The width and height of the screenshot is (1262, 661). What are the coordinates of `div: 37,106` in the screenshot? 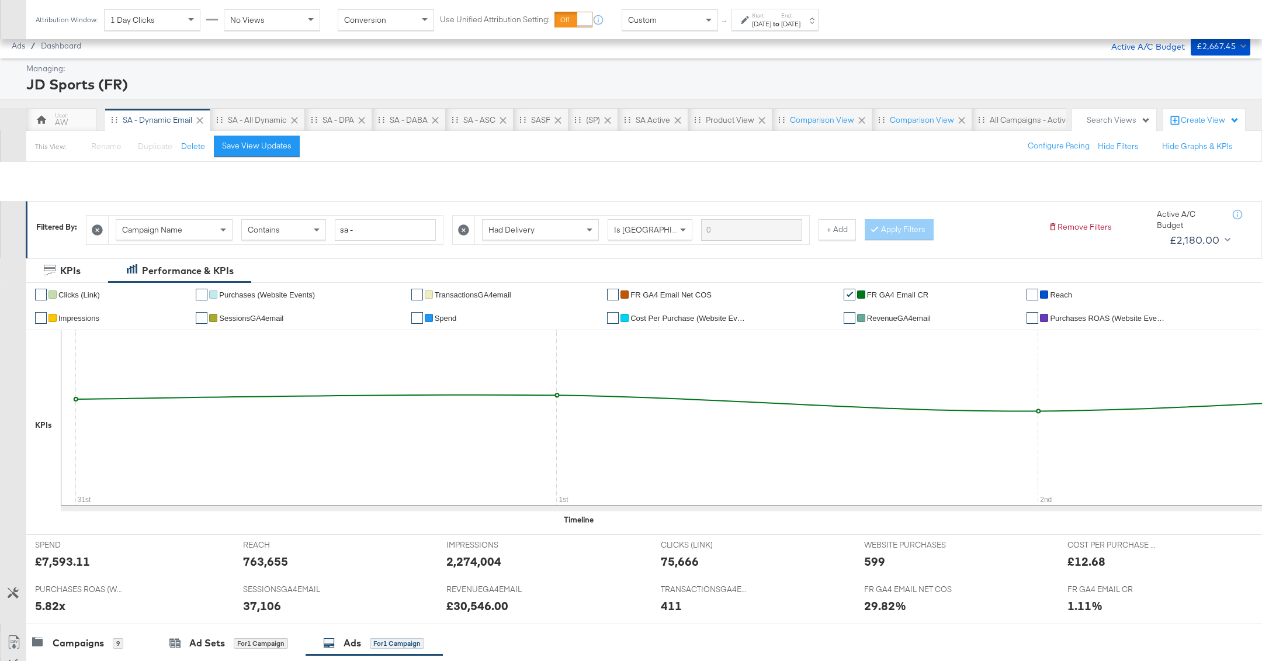 It's located at (262, 605).